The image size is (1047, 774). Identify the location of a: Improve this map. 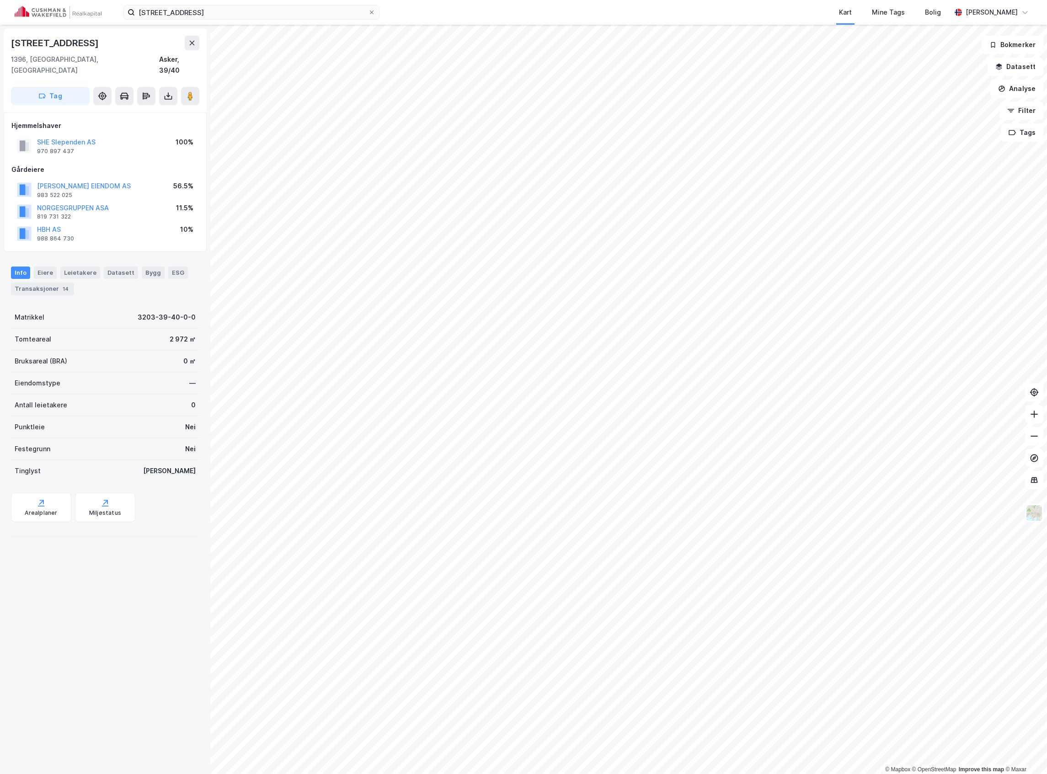
(981, 769).